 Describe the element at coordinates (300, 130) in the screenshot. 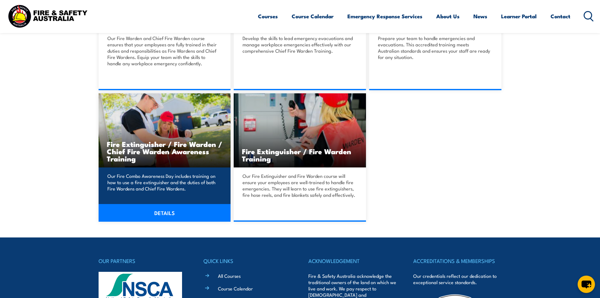

I see `img: Fire Extinguisher Fire Warden Training` at that location.